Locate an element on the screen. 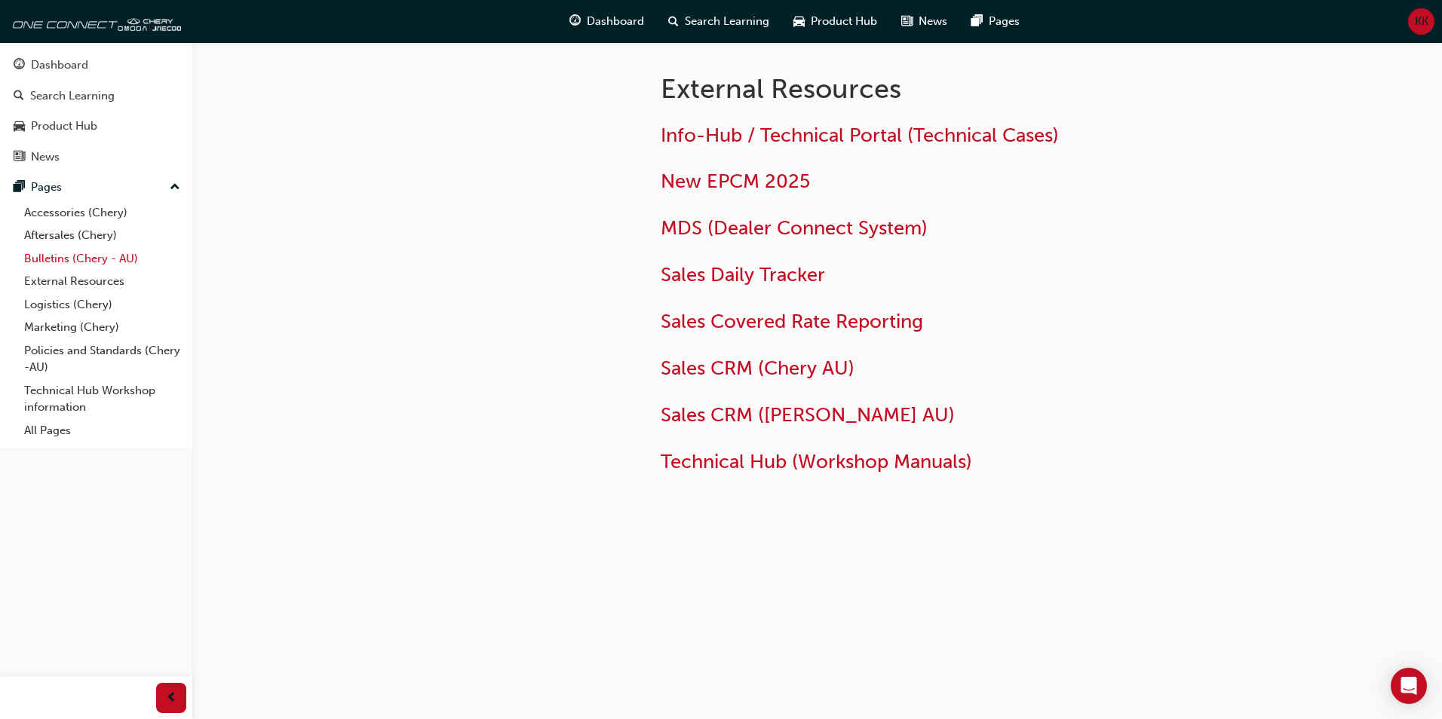 This screenshot has width=1442, height=719. a: Aftersales (Chery) is located at coordinates (102, 235).